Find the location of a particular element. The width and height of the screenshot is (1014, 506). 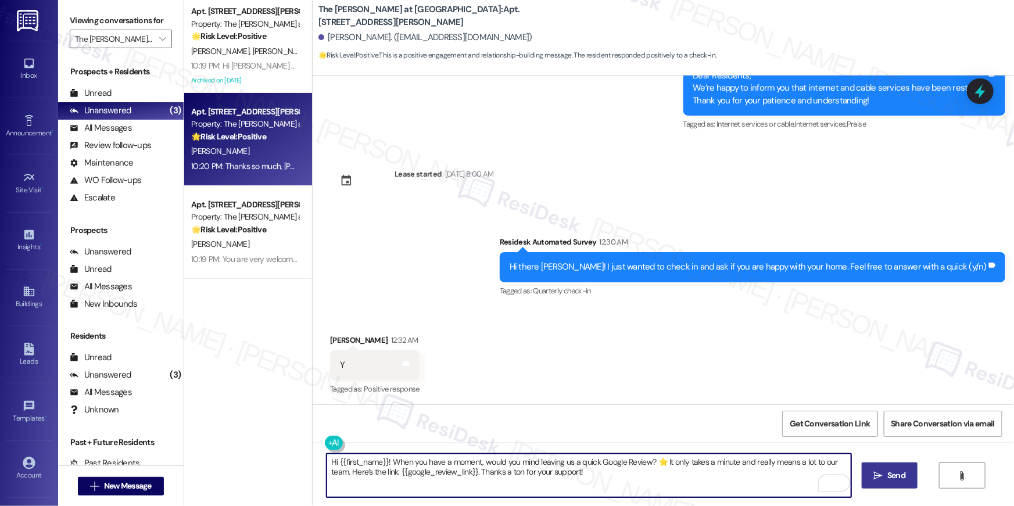

div: 12:30 AM is located at coordinates (612, 242).